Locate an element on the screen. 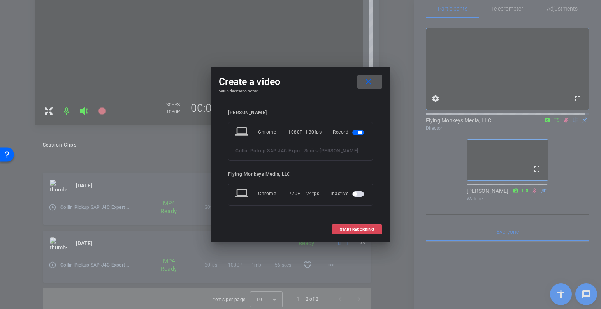 This screenshot has height=309, width=601. div: Create a video is located at coordinates (301, 82).